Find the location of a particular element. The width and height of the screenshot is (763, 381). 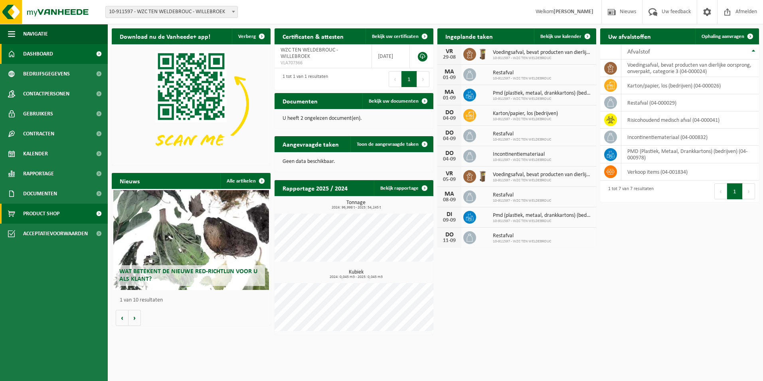

td: verkoop items (04-001834) is located at coordinates (690, 172).